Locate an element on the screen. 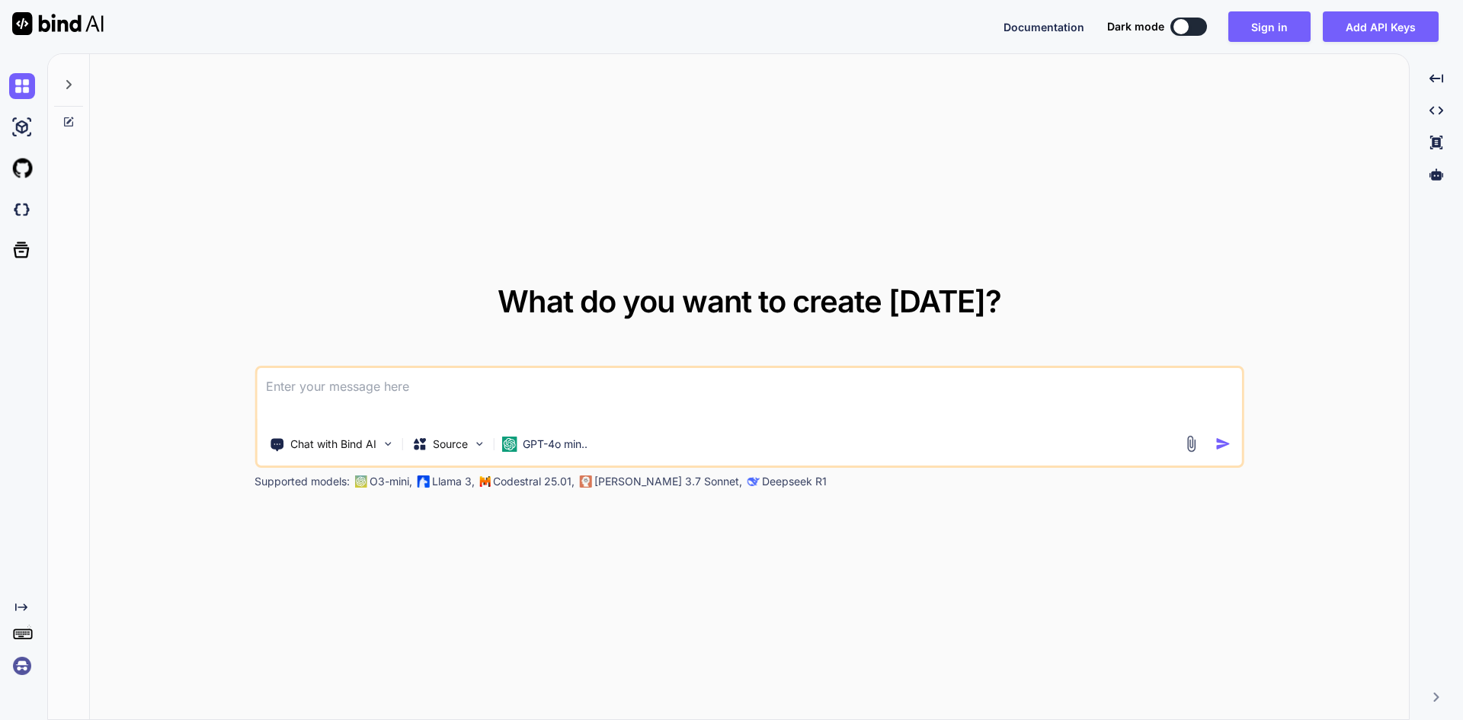 The width and height of the screenshot is (1463, 720). img: Mistral-AI is located at coordinates (485, 482).